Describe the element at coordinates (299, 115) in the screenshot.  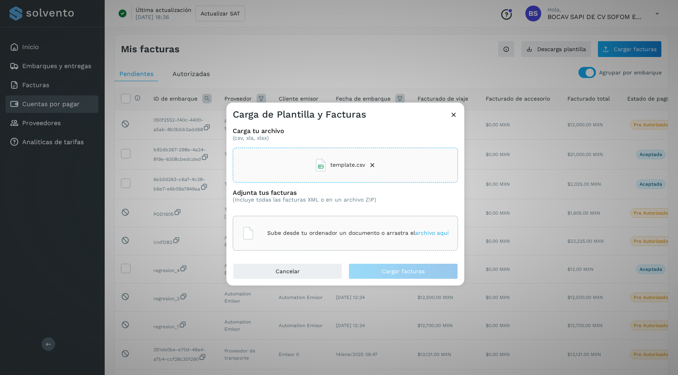
I see `h3: Carga de Plantilla y Facturas` at that location.